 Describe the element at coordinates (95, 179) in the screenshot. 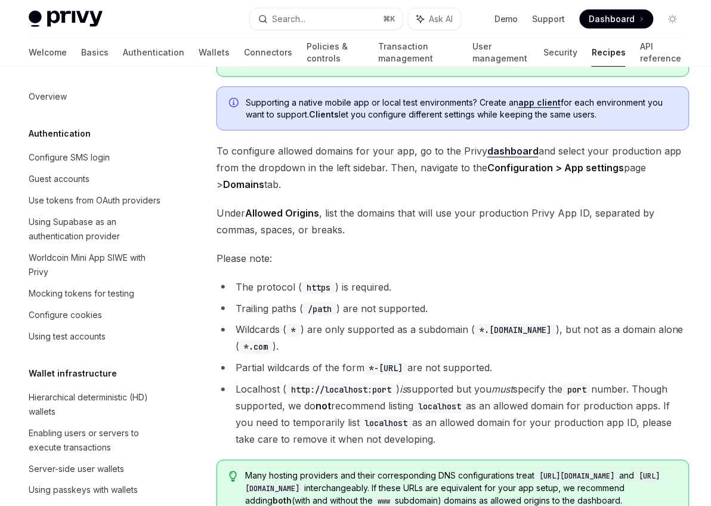

I see `a: Guest accounts` at that location.